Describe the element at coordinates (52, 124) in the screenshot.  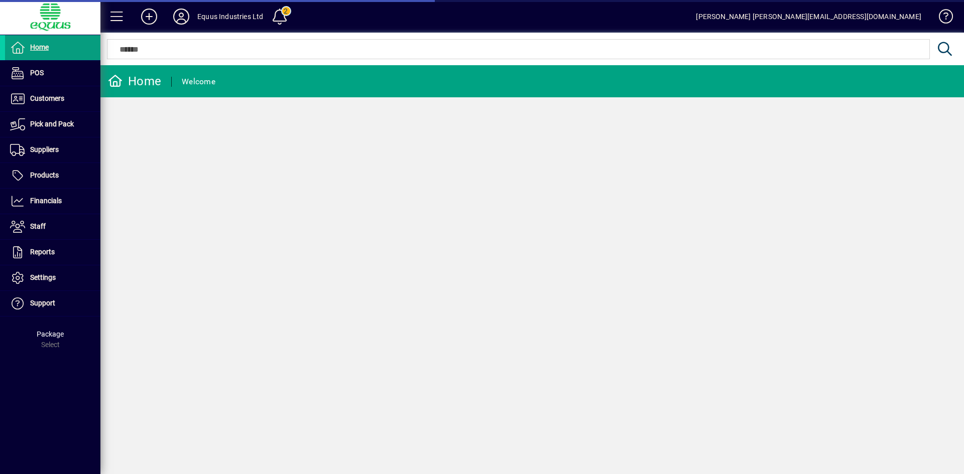
I see `span: Pick and Pack` at that location.